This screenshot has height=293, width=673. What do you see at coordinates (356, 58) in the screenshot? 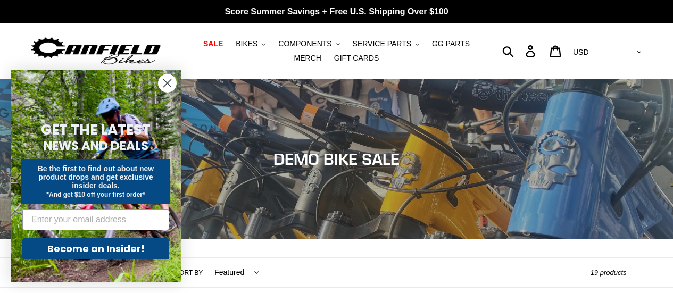
I see `a: GIFT CARDS` at bounding box center [356, 58].